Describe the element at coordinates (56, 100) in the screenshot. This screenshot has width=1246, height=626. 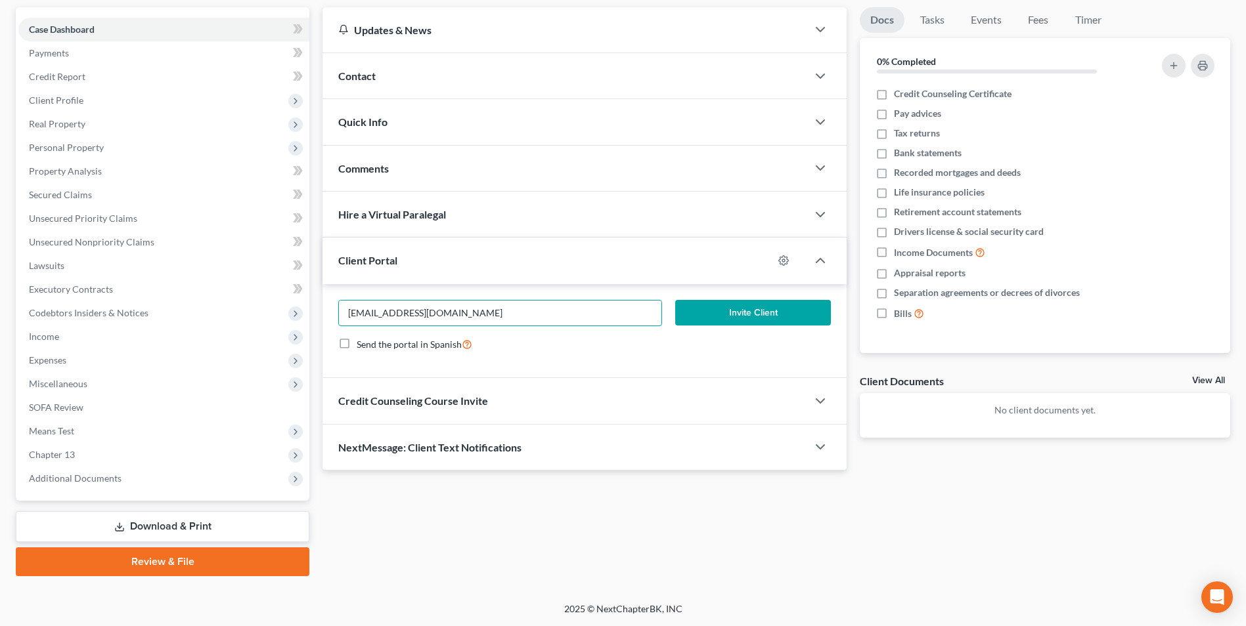
I see `span: Client Profile` at that location.